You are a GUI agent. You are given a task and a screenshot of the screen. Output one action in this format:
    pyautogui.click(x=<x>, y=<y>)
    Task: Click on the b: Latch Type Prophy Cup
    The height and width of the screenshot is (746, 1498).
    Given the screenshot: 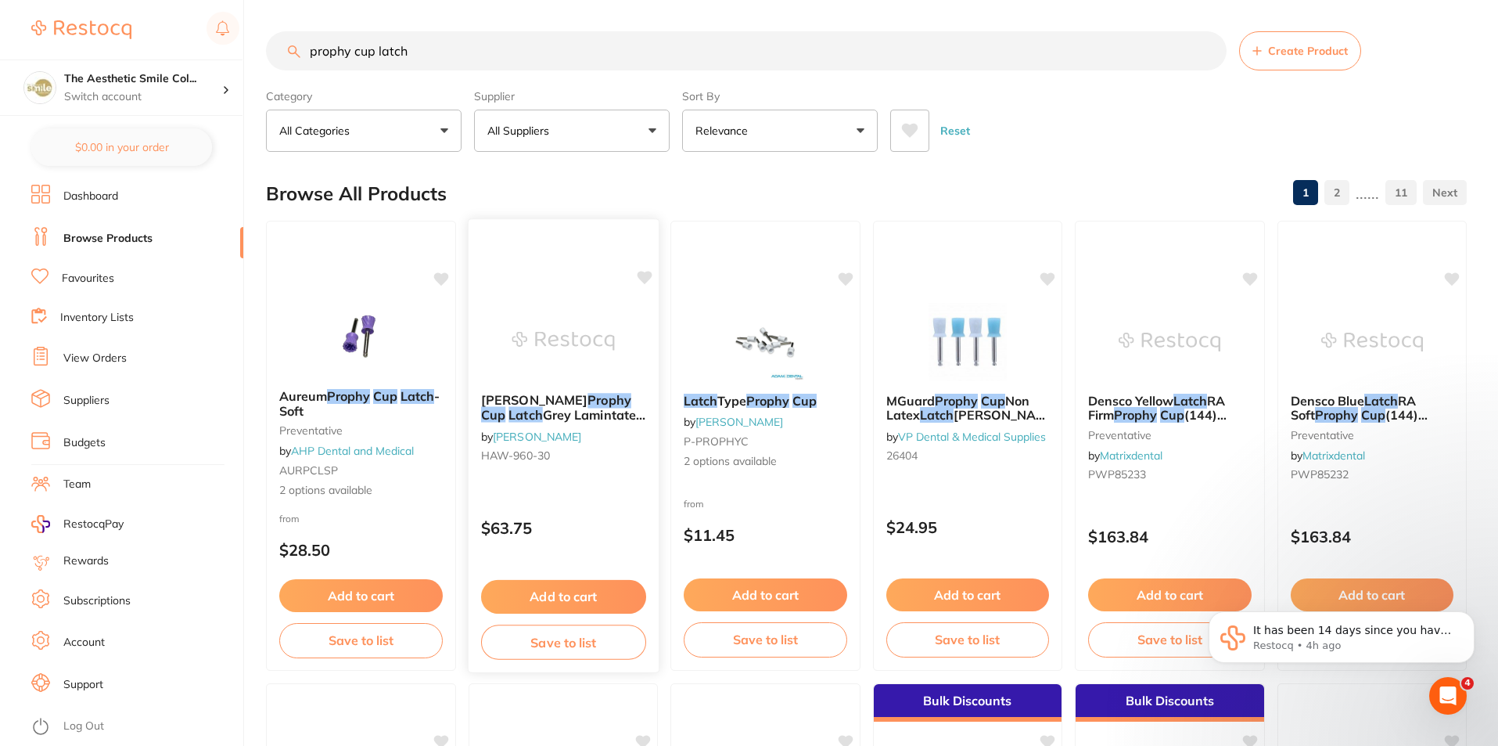 What is the action you would take?
    pyautogui.click(x=765, y=401)
    